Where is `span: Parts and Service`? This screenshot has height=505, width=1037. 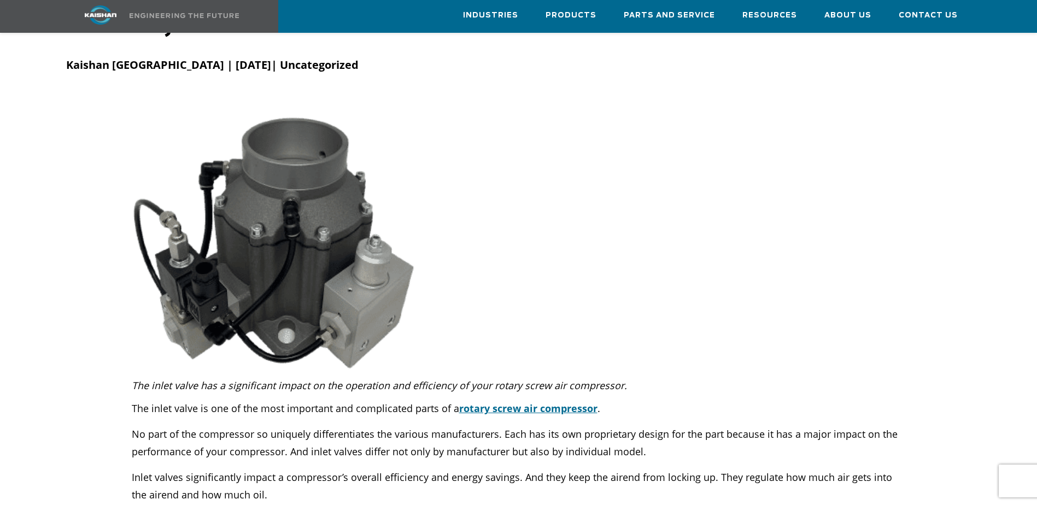 span: Parts and Service is located at coordinates (669, 15).